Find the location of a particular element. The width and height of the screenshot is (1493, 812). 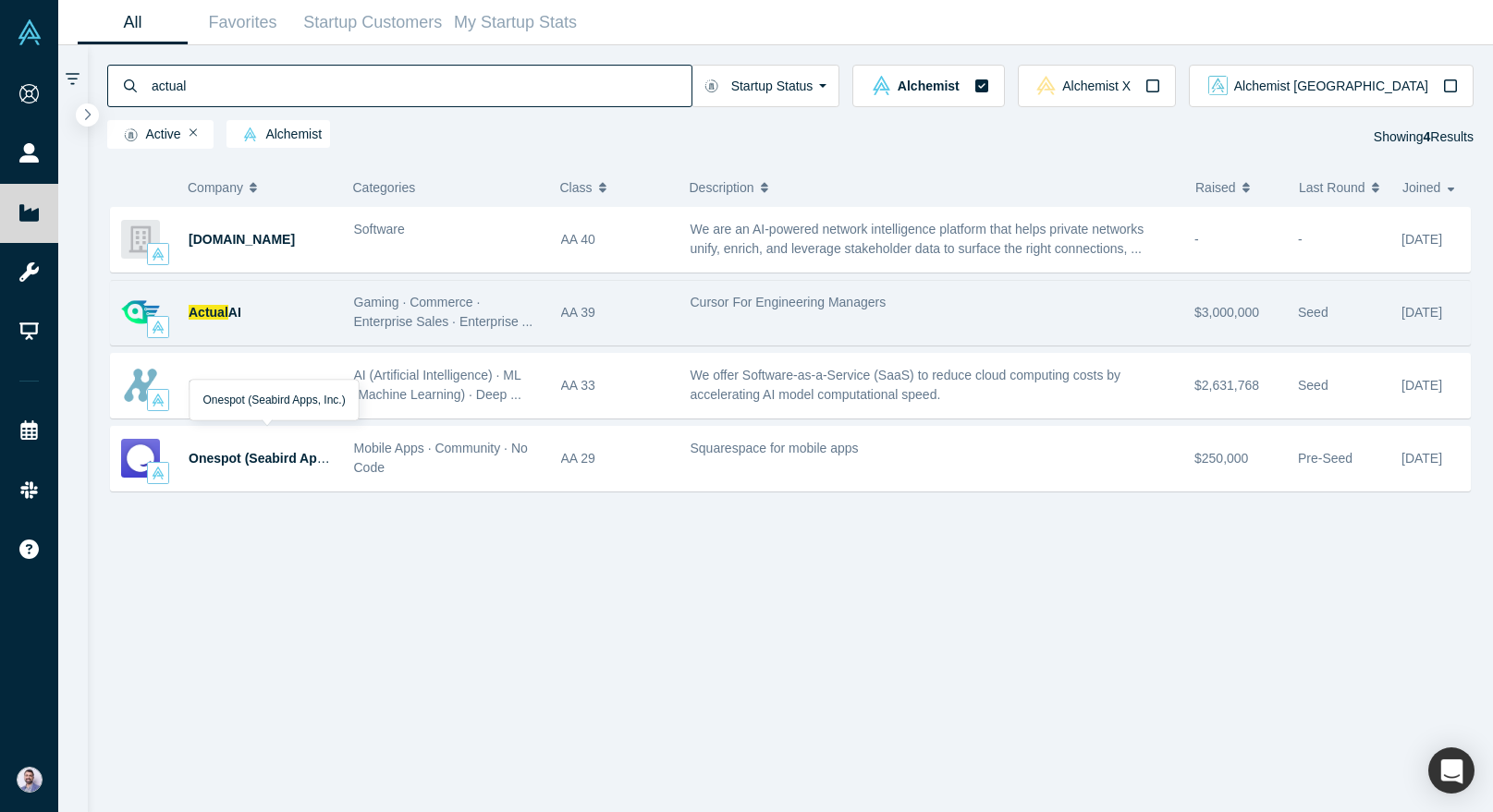

button: Raised is located at coordinates (1237, 188).